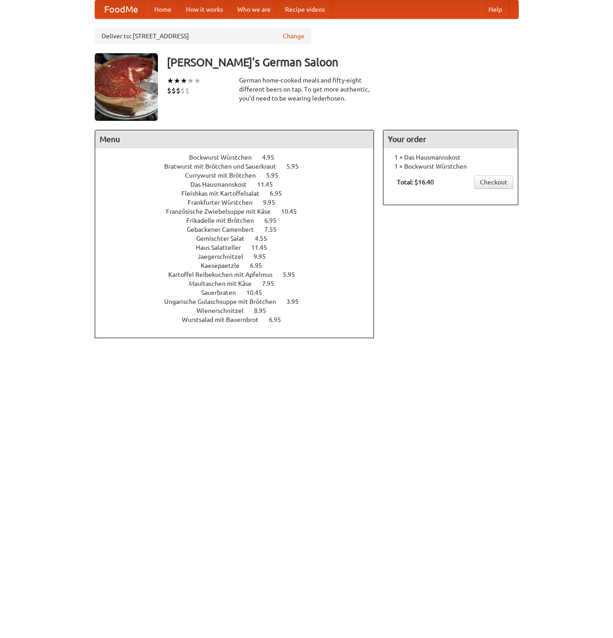 The height and width of the screenshot is (638, 613). What do you see at coordinates (225, 166) in the screenshot?
I see `span: Bratwurst mit Brötchen und Sauerkraut` at bounding box center [225, 166].